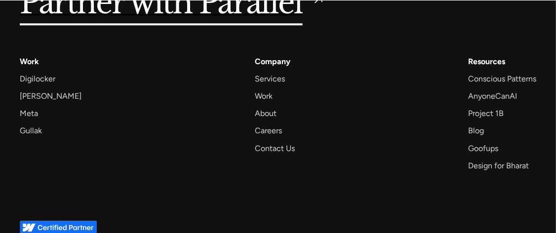  Describe the element at coordinates (492, 96) in the screenshot. I see `a: AnyoneCanAI` at that location.